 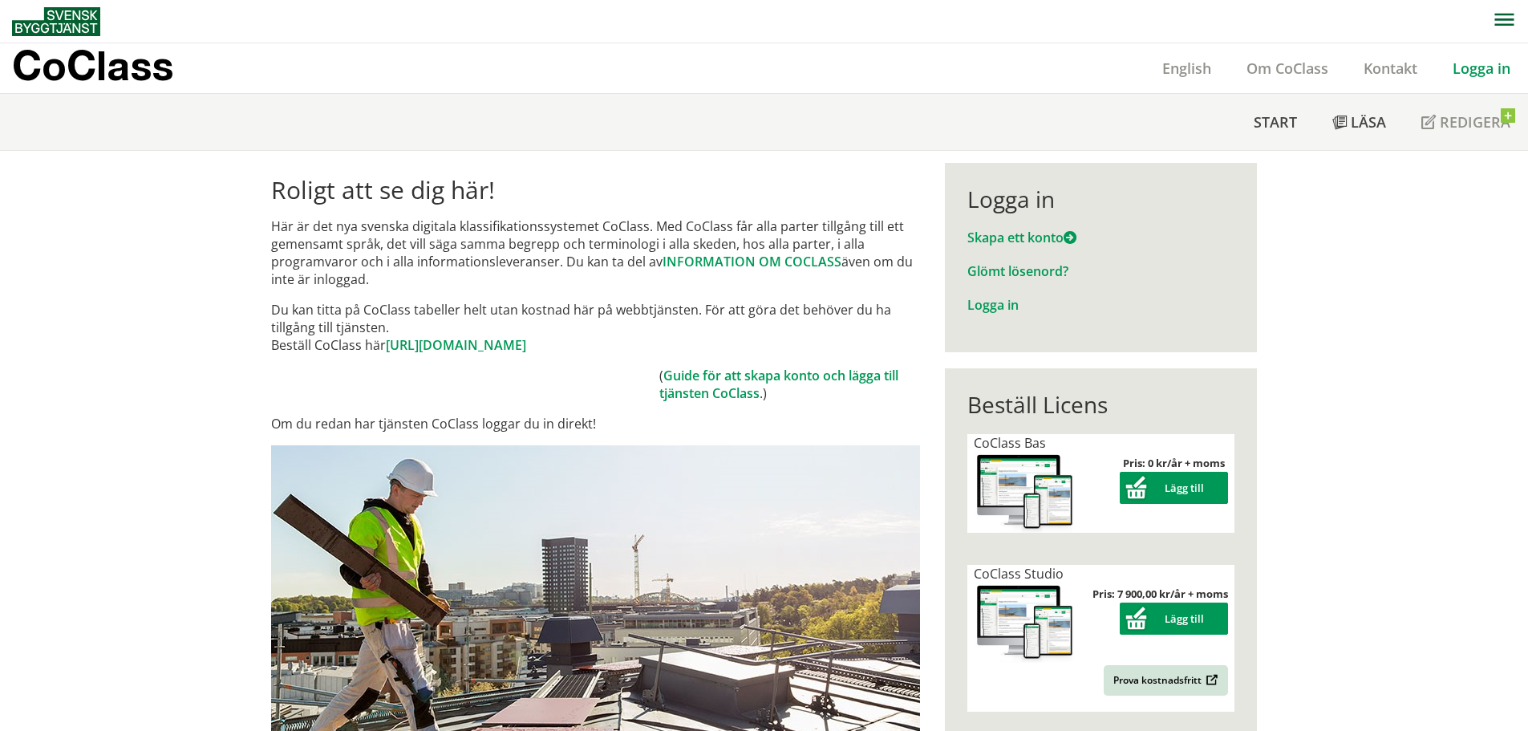 What do you see at coordinates (1369, 122) in the screenshot?
I see `span: Läsa` at bounding box center [1369, 122].